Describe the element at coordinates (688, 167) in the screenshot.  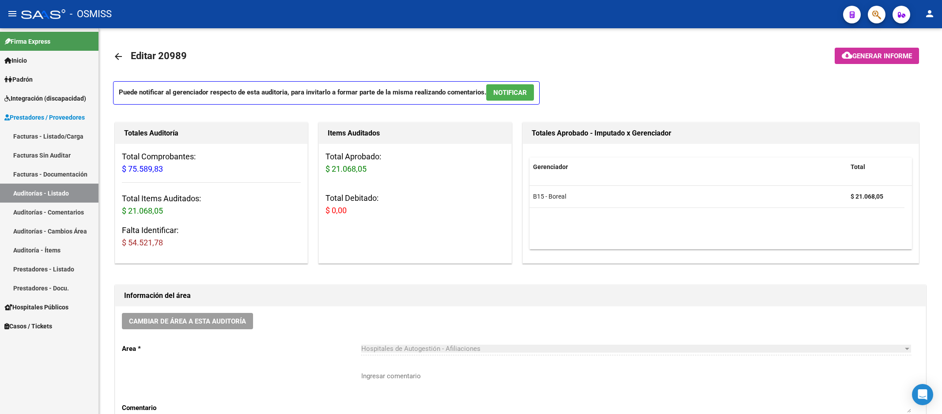
I see `datatable-header-cell: Gerenciador` at that location.